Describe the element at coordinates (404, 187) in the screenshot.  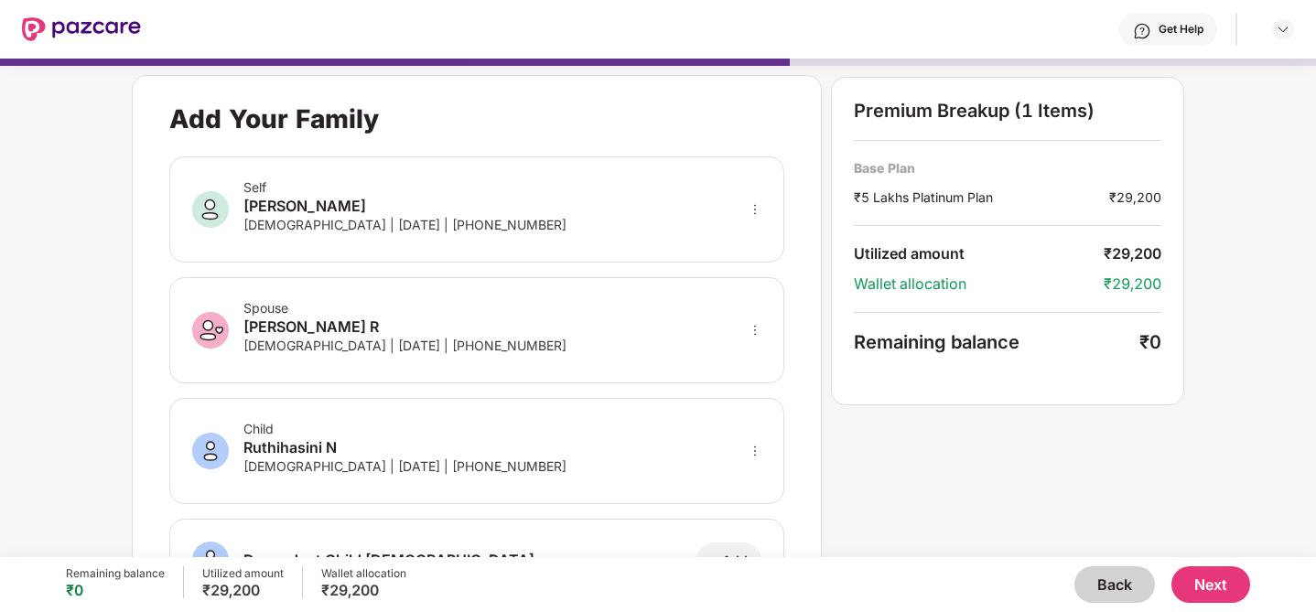
I see `div: Self` at that location.